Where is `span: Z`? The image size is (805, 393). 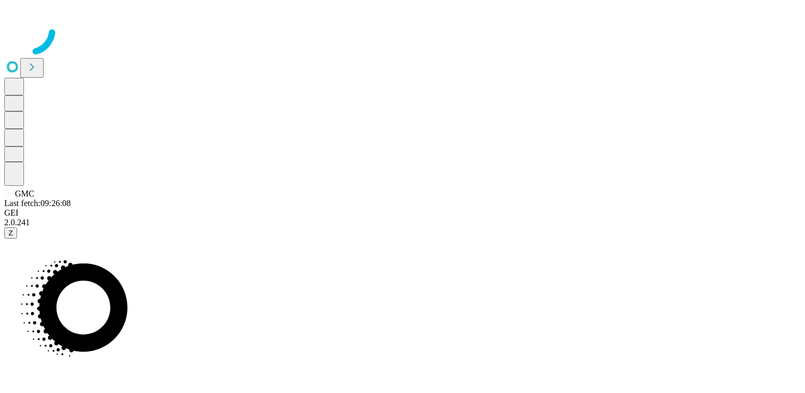 span: Z is located at coordinates (11, 233).